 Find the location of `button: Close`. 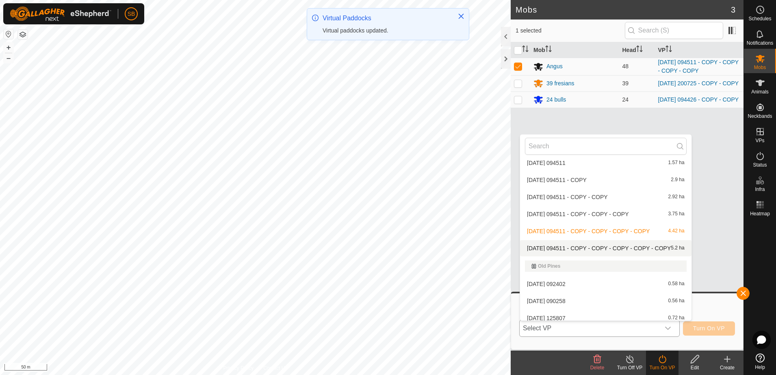

button: Close is located at coordinates (461, 16).